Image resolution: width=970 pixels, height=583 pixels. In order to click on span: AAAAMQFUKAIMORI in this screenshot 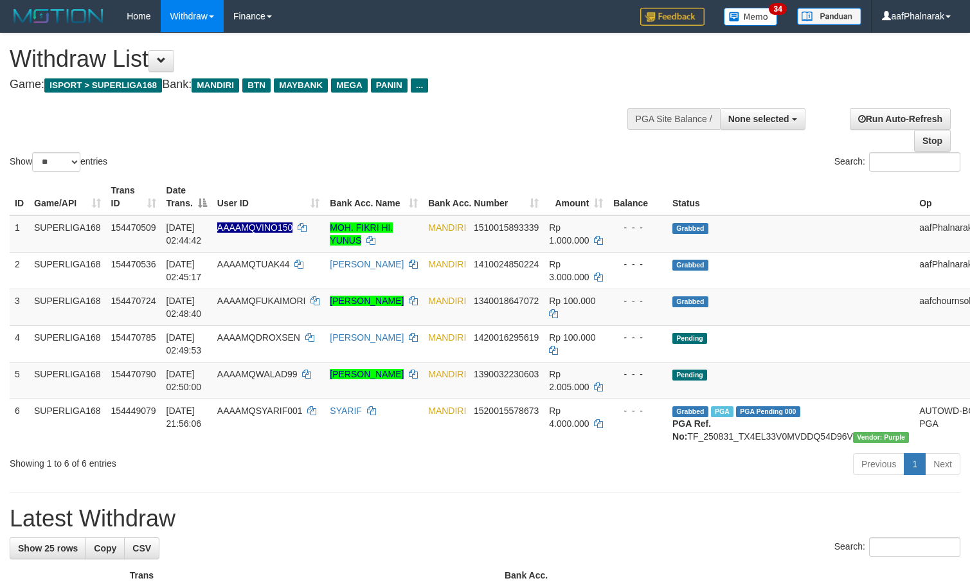, I will do `click(262, 301)`.